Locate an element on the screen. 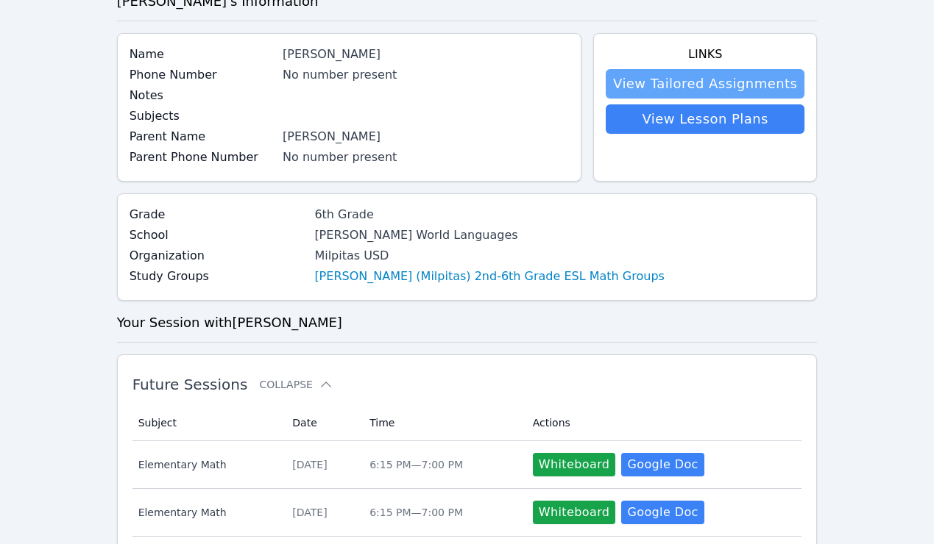  label: Parent Name is located at coordinates (202, 137).